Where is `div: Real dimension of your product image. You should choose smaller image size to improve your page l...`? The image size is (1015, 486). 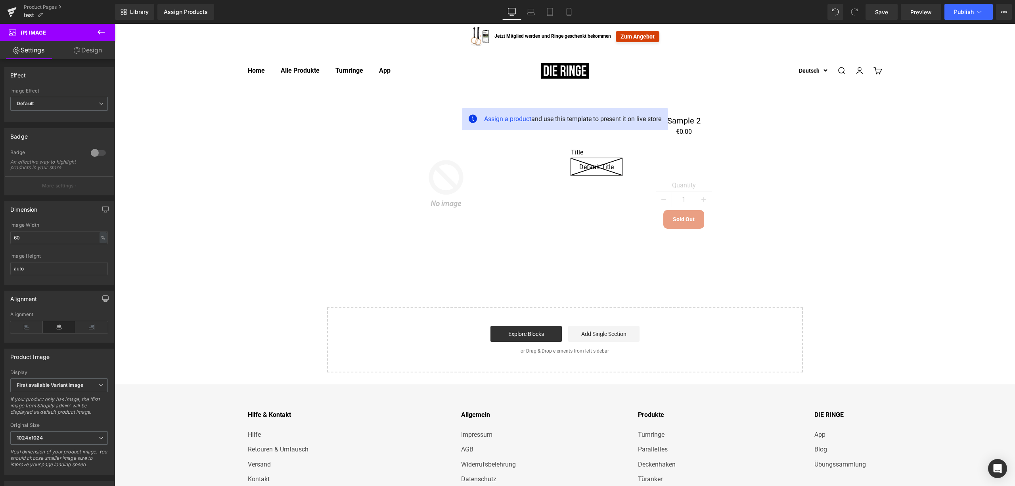
div: Real dimension of your product image. You should choose smaller image size to improve your page l... is located at coordinates (59, 460).